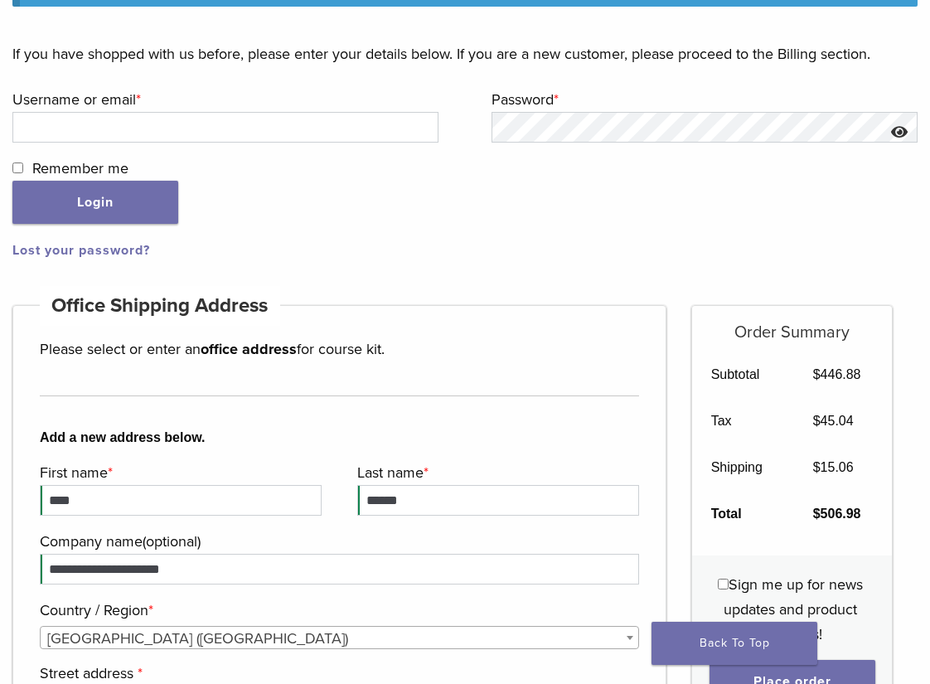 Image resolution: width=930 pixels, height=684 pixels. Describe the element at coordinates (95, 202) in the screenshot. I see `button: Login` at that location.